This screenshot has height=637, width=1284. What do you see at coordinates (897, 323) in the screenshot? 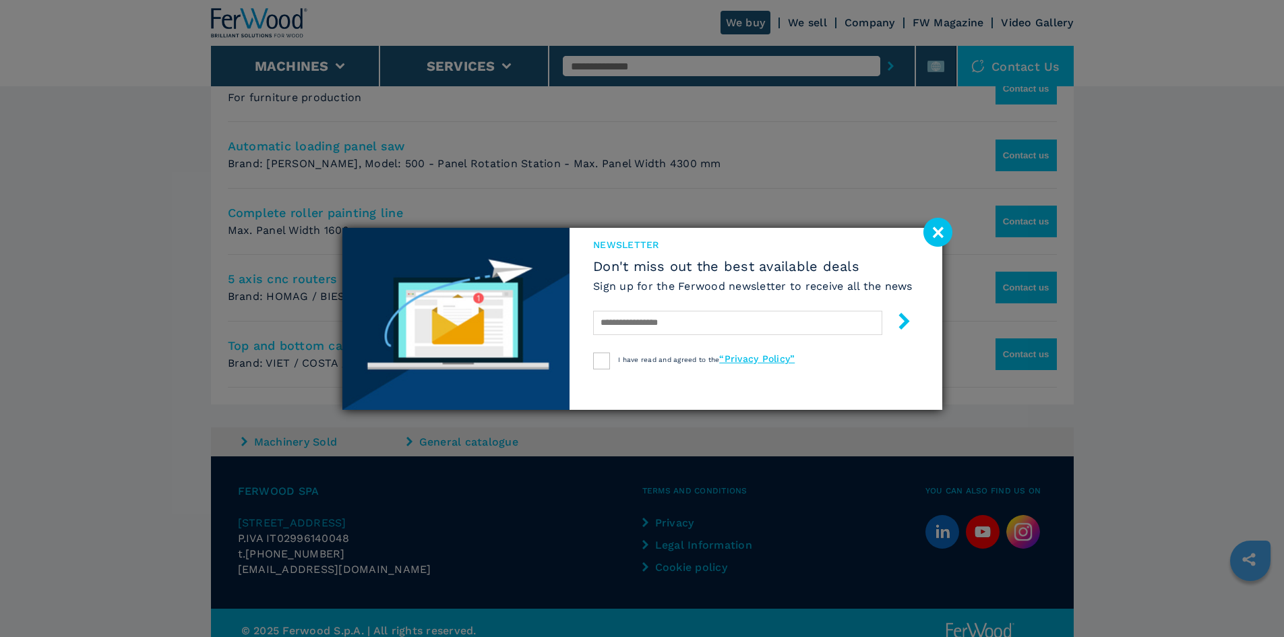
I see `button: submit-button` at bounding box center [897, 323].